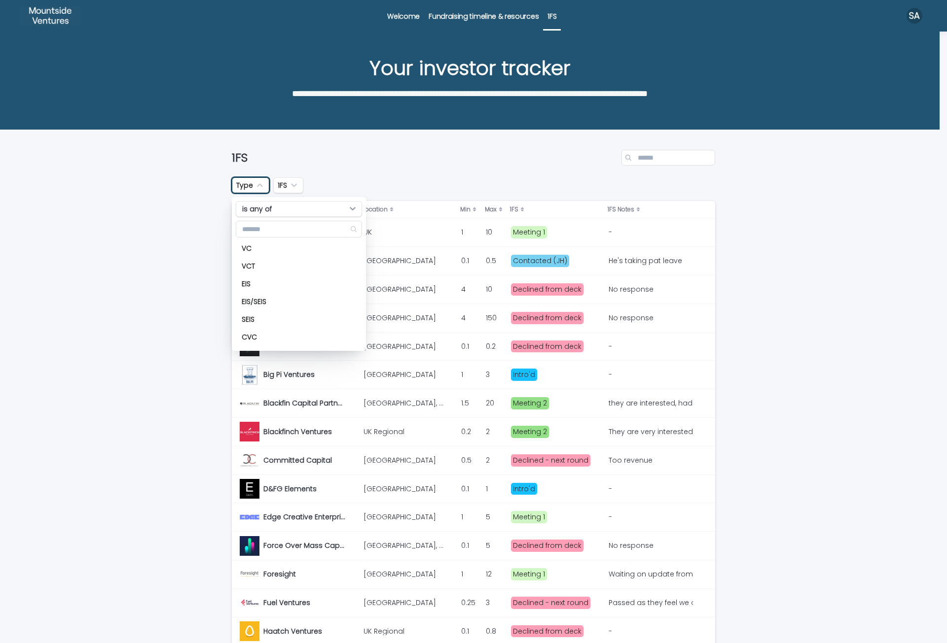 The width and height of the screenshot is (947, 643). What do you see at coordinates (293, 631) in the screenshot?
I see `p: Haatch Ventures` at bounding box center [293, 631].